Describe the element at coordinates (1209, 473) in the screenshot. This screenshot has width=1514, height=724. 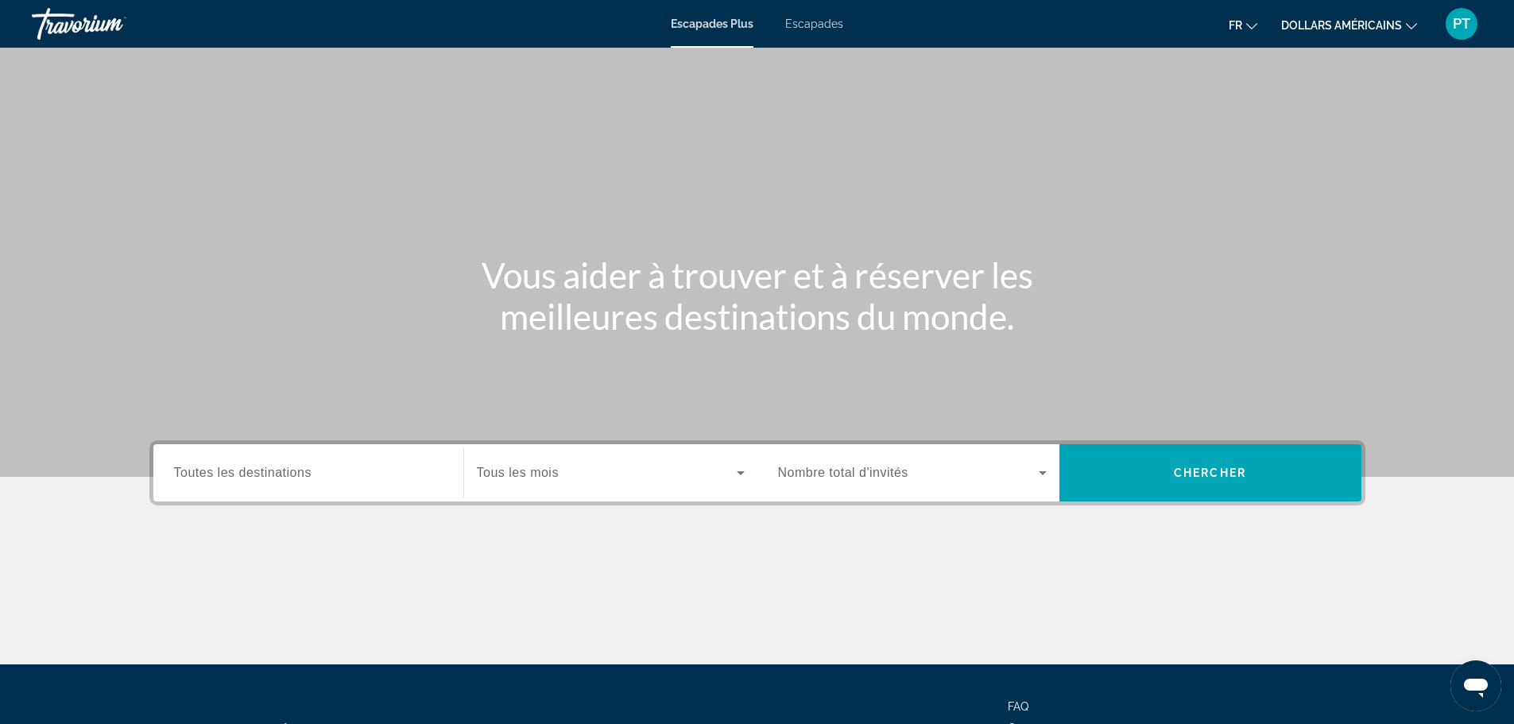
I see `span: Chercher` at that location.